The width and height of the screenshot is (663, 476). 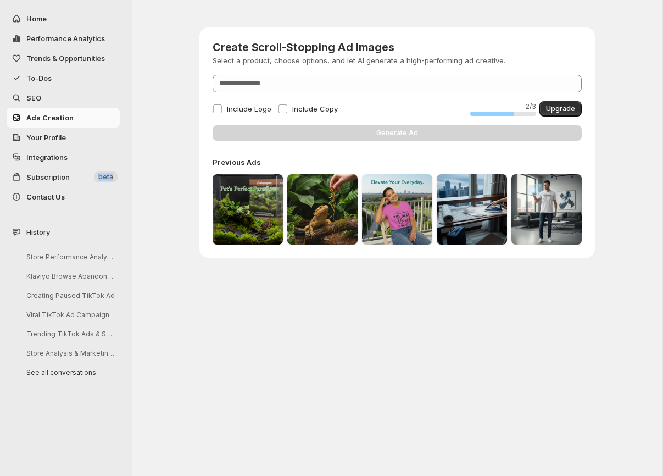 I want to click on button: Upgrade, so click(x=560, y=109).